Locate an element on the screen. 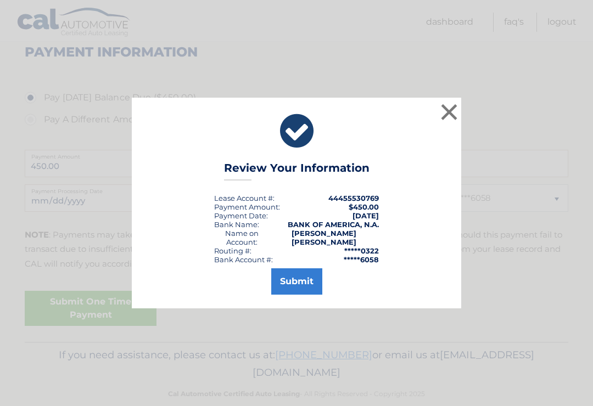 This screenshot has height=406, width=593. span: Payment Date is located at coordinates (240, 216).